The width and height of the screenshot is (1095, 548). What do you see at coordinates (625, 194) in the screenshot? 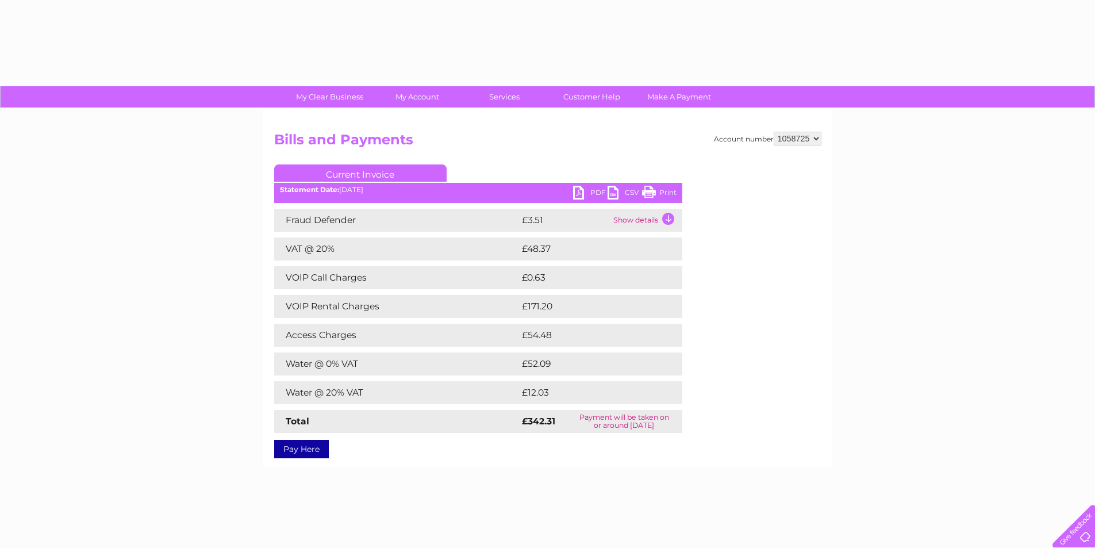
I see `a: CSV` at bounding box center [625, 194].